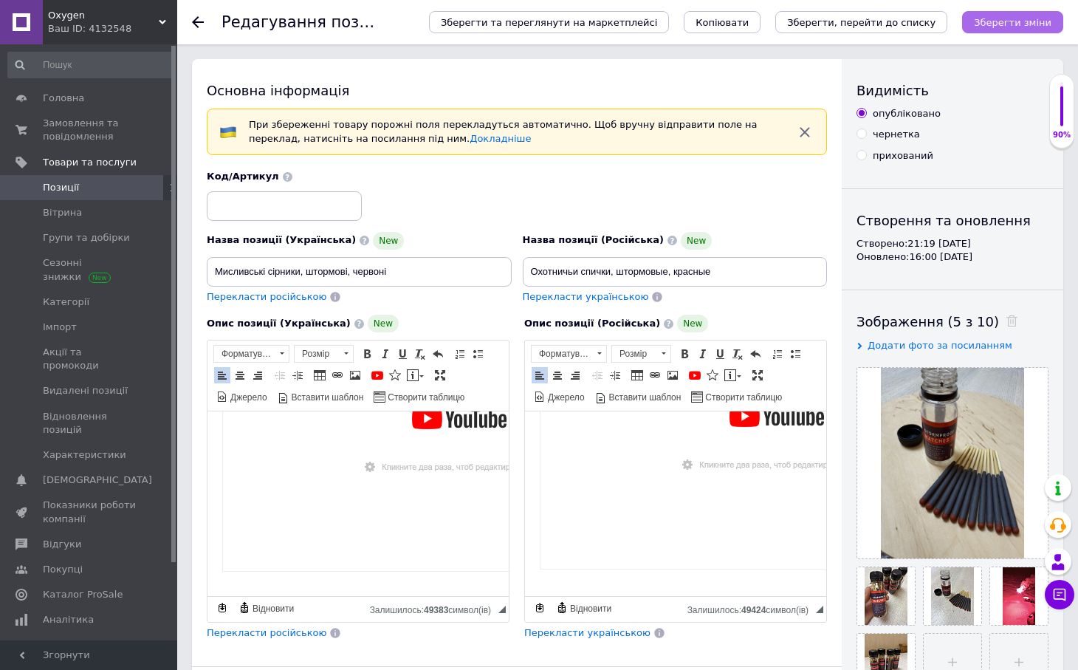 This screenshot has height=670, width=1078. I want to click on span: Назва позиції (Українська), so click(281, 239).